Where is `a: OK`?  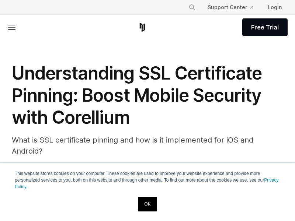 a: OK is located at coordinates (147, 204).